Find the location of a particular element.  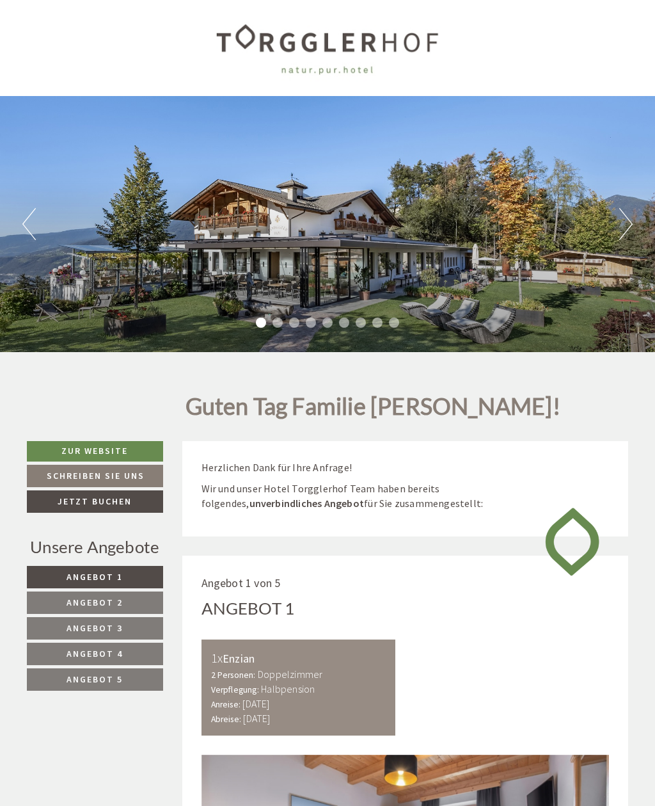

b: 1x is located at coordinates (217, 657).